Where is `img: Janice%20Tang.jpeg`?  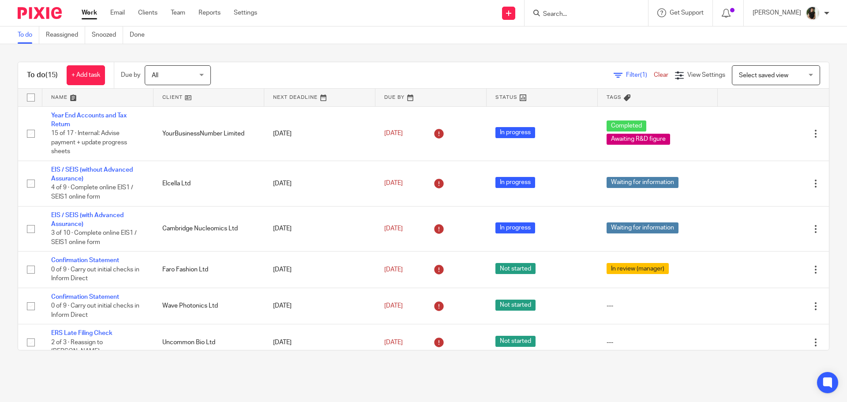 img: Janice%20Tang.jpeg is located at coordinates (813, 13).